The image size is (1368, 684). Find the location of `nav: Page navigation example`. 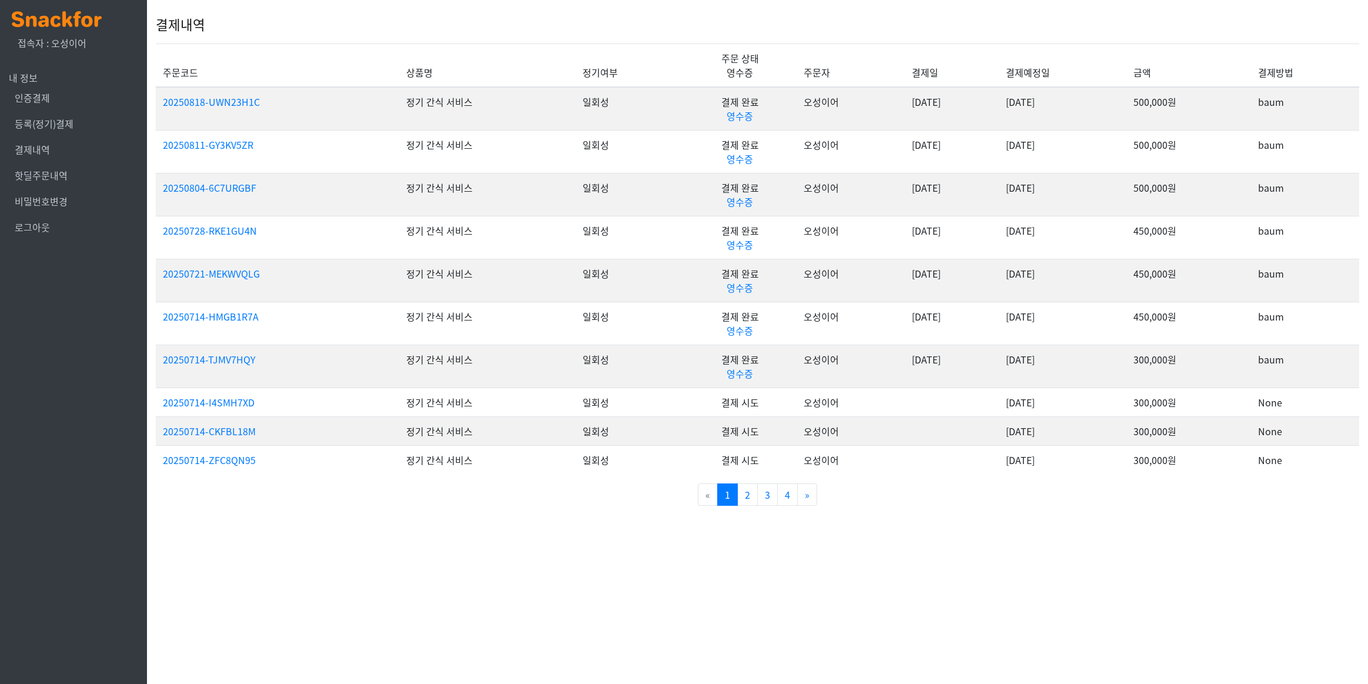

nav: Page navigation example is located at coordinates (757, 495).